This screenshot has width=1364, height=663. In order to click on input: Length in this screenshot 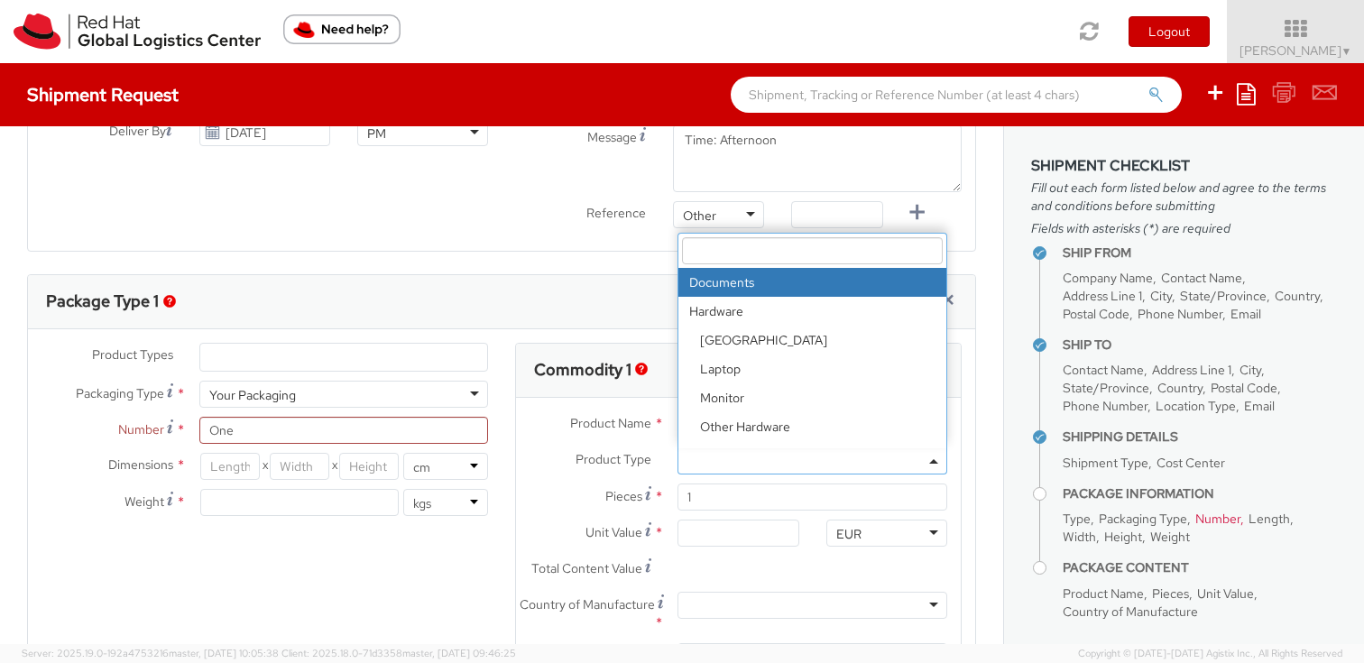, I will do `click(230, 466)`.